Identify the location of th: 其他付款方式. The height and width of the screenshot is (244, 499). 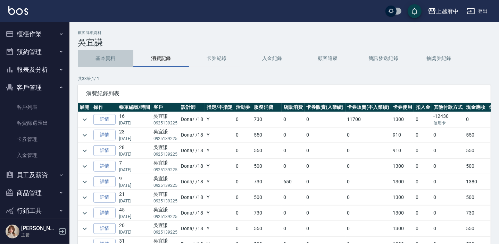
(448, 108).